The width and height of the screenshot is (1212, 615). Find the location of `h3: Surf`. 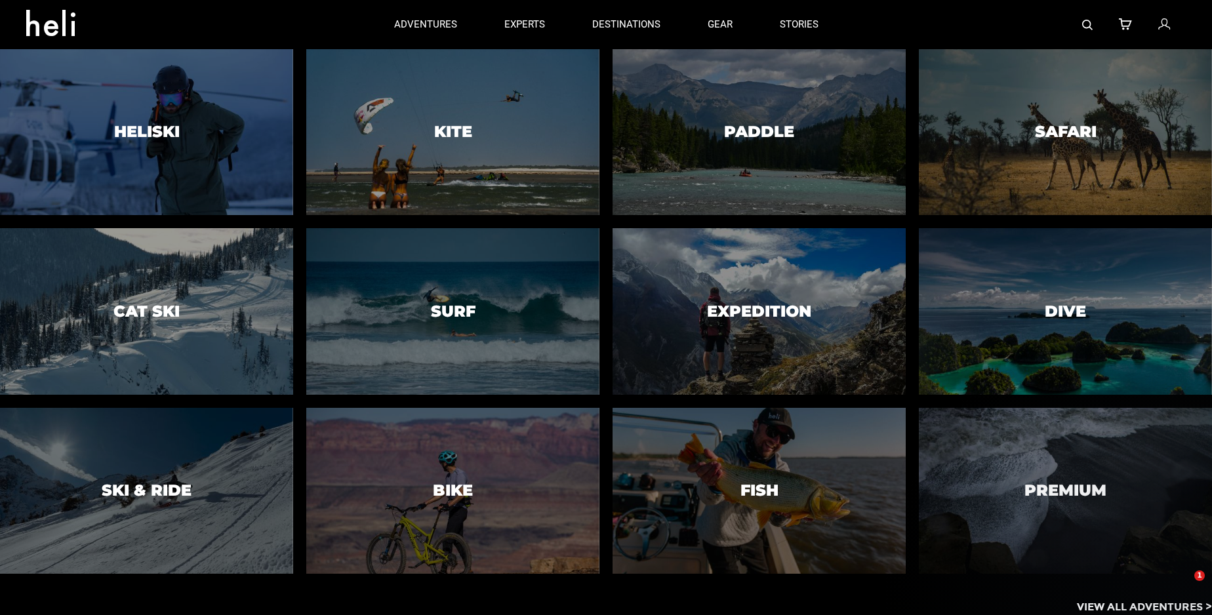

h3: Surf is located at coordinates (453, 311).